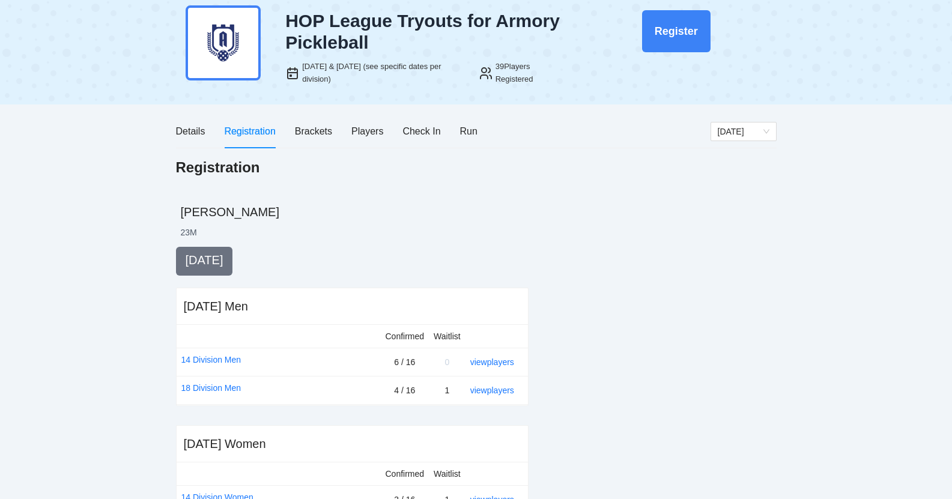  What do you see at coordinates (468, 131) in the screenshot?
I see `div: Run` at bounding box center [468, 131].